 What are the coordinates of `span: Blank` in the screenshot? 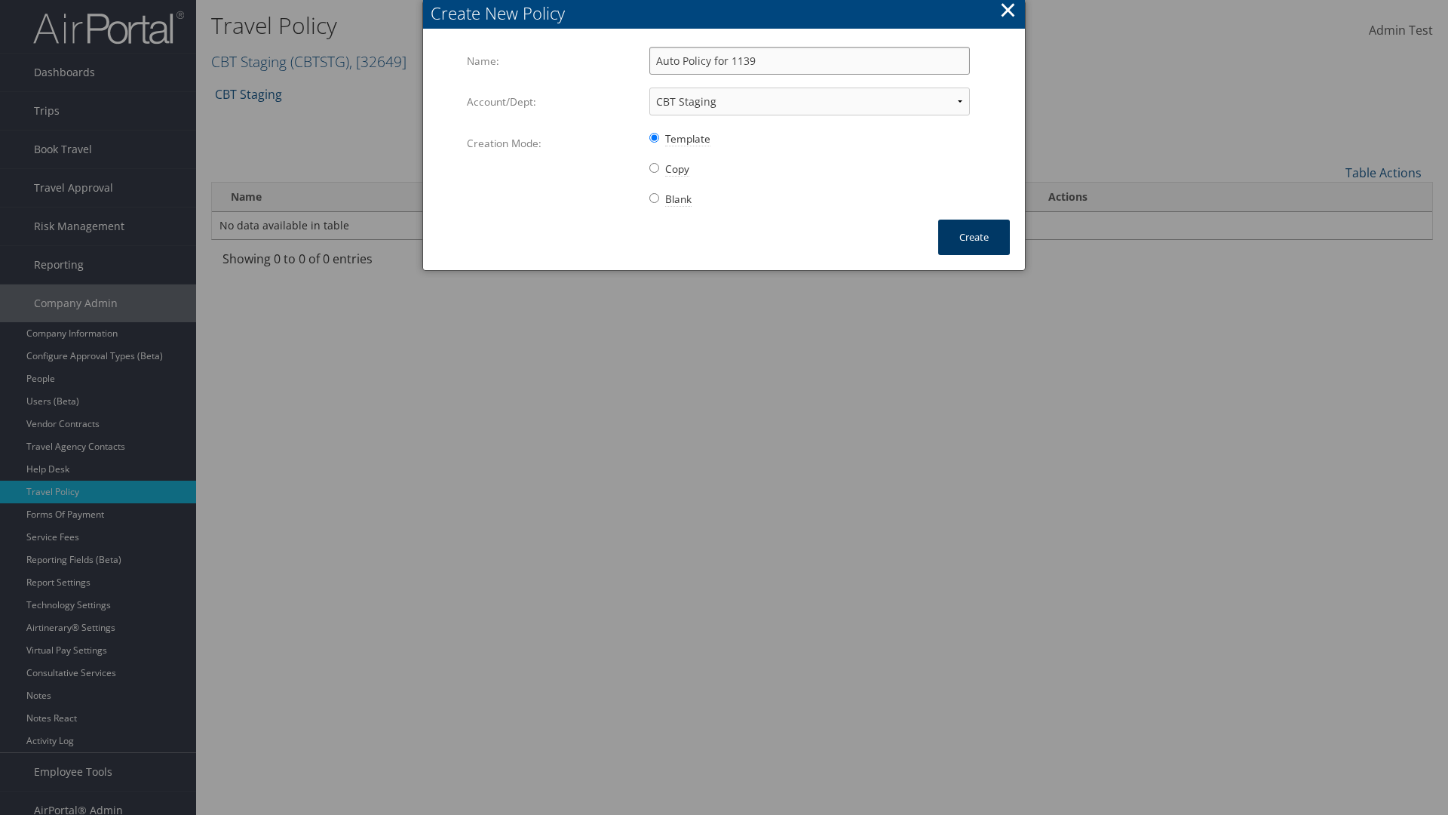 It's located at (678, 199).